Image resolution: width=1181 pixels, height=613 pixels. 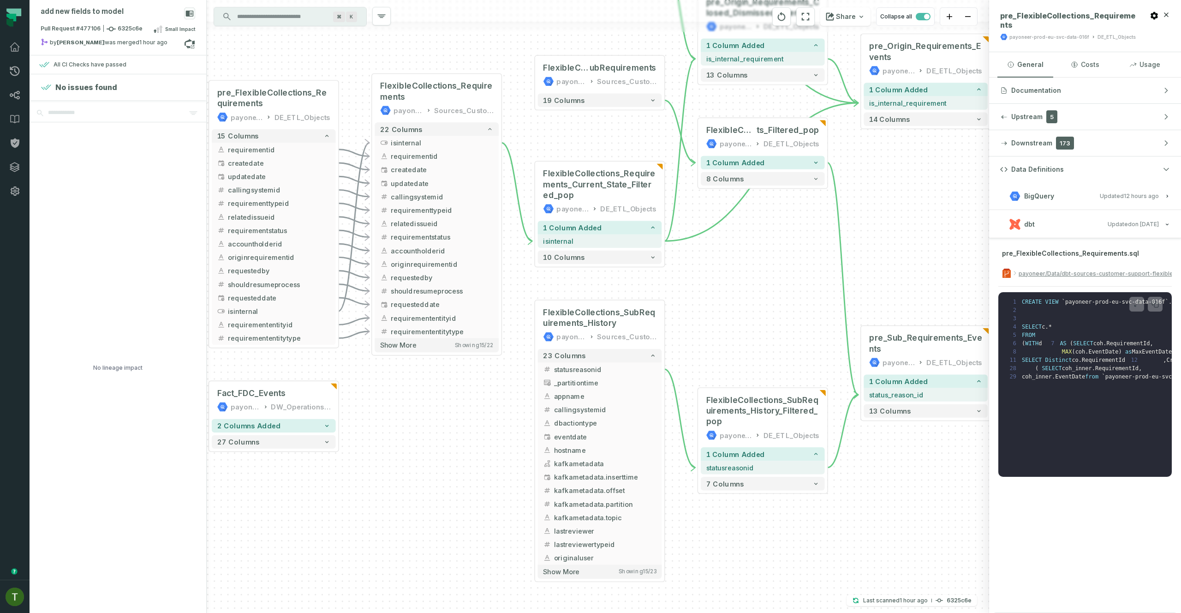 What do you see at coordinates (1025, 65) in the screenshot?
I see `button: General` at bounding box center [1025, 65].